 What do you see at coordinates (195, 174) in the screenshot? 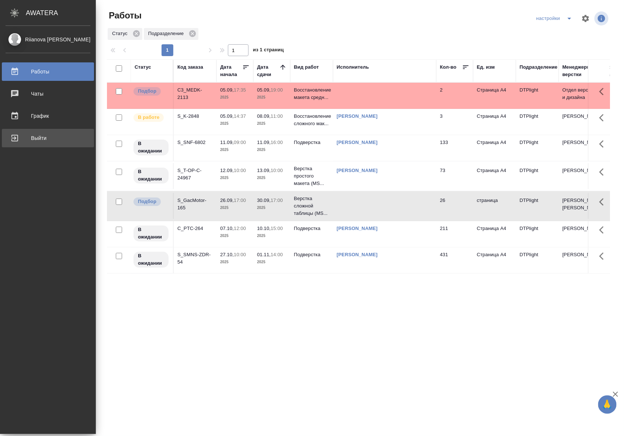
I see `div: S_T-OP-C-24967` at bounding box center [195, 174].